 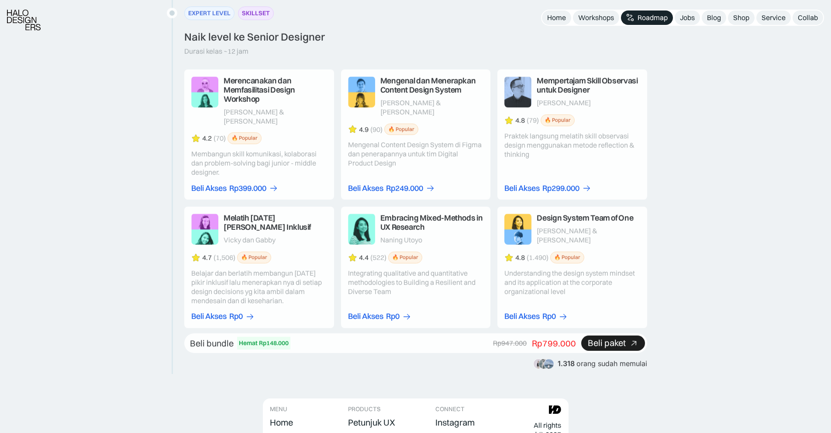 What do you see at coordinates (688, 17) in the screenshot?
I see `a: Jobs` at bounding box center [688, 17].